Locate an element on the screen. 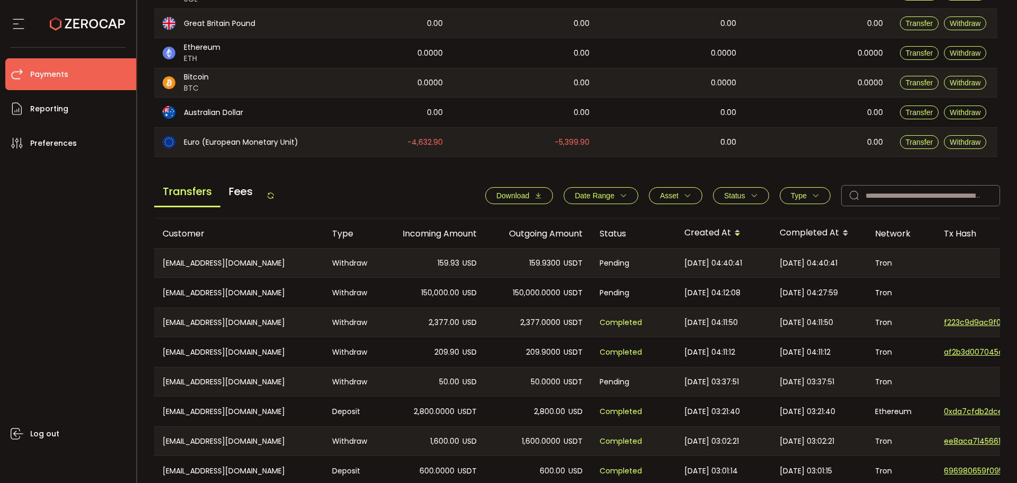  img: btc_portfolio.svg is located at coordinates (169, 83).